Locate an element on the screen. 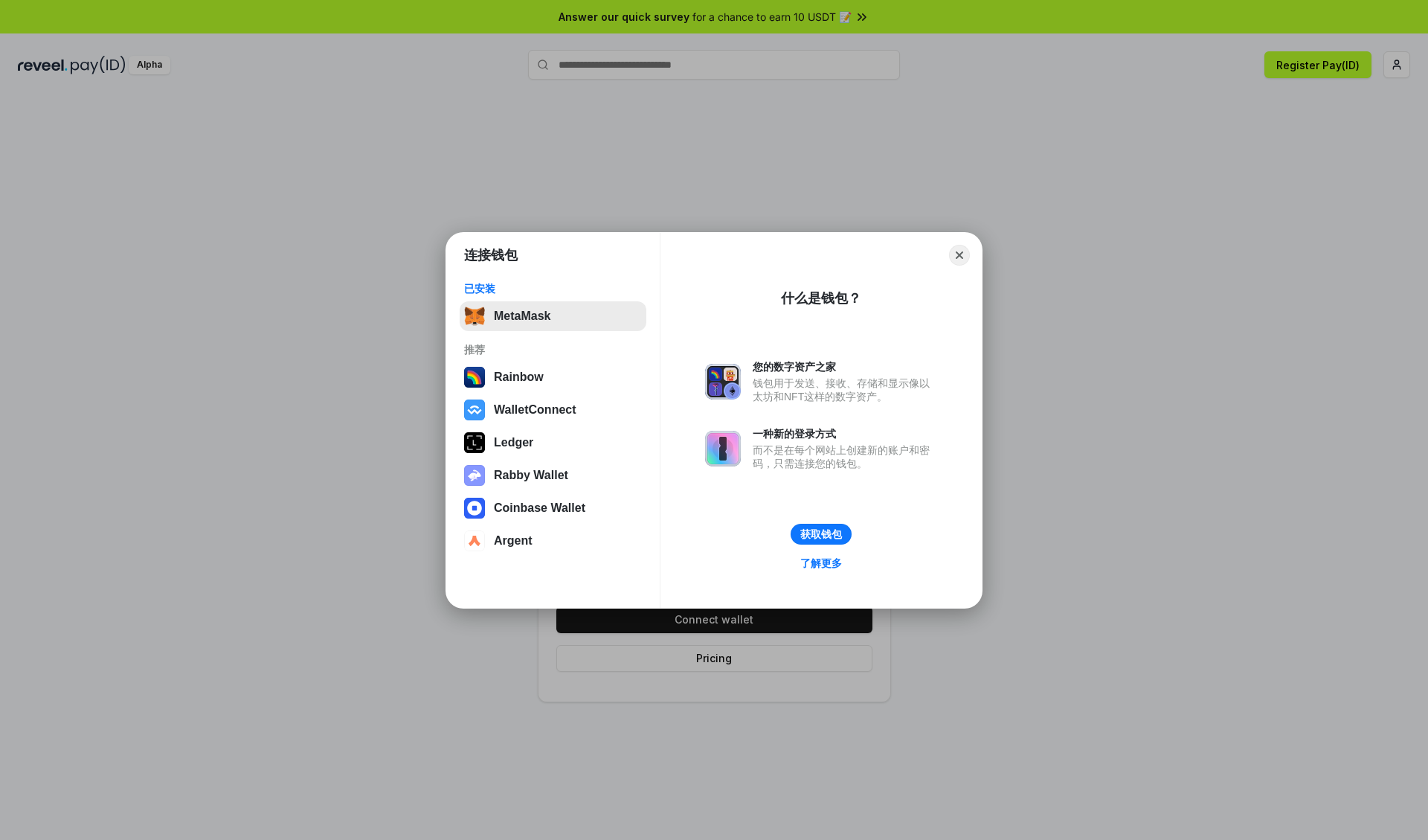  div: 获取钱包 is located at coordinates (821, 534).